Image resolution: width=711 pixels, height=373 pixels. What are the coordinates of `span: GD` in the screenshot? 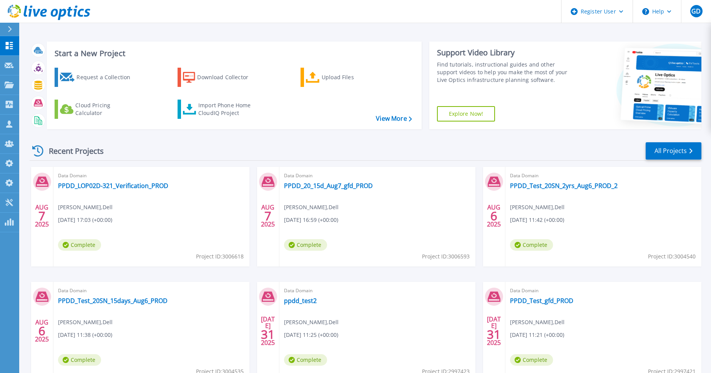 It's located at (696, 11).